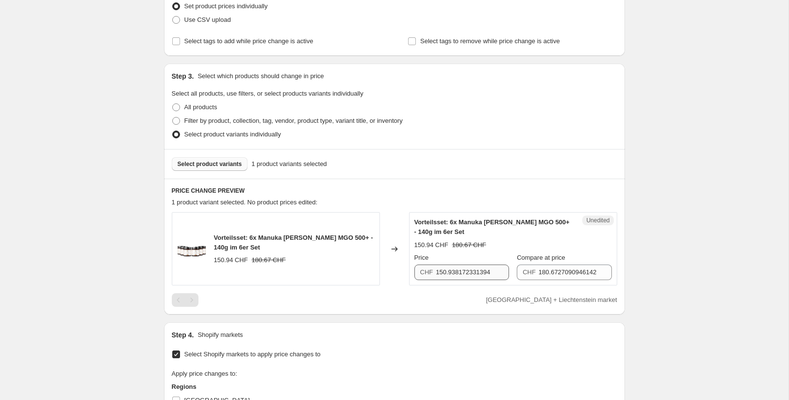 This screenshot has width=789, height=400. What do you see at coordinates (267, 93) in the screenshot?
I see `span: Select all products, use filters, or select products variants individually` at bounding box center [267, 93].